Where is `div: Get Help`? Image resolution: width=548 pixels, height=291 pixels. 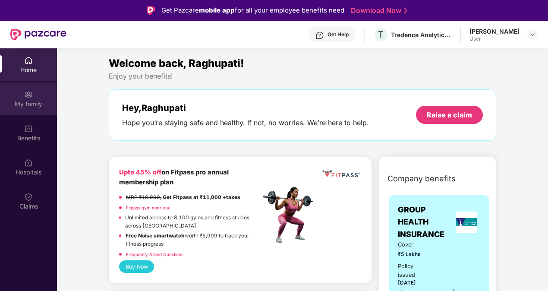 div: Get Help is located at coordinates (338, 35).